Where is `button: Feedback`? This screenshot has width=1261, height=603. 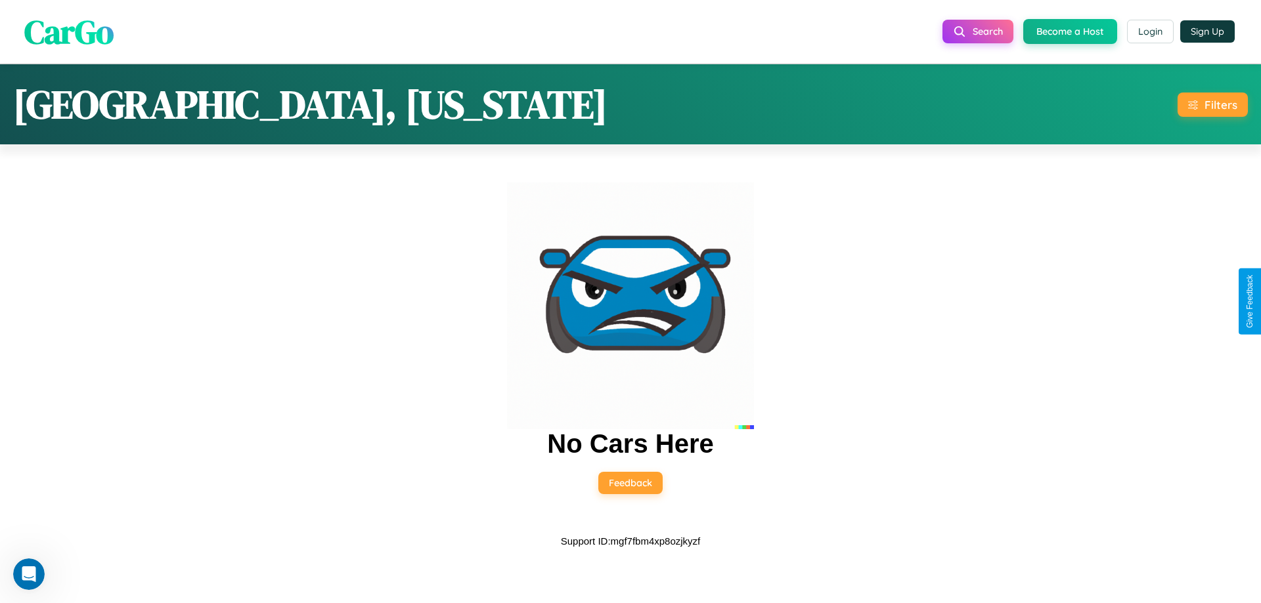
button: Feedback is located at coordinates (630, 483).